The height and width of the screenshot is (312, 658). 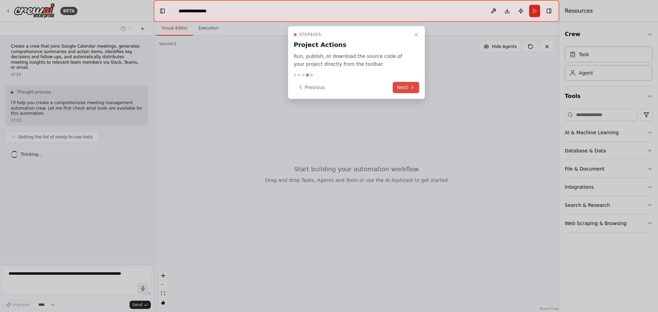 I want to click on span: Step 4 of 5, so click(x=310, y=35).